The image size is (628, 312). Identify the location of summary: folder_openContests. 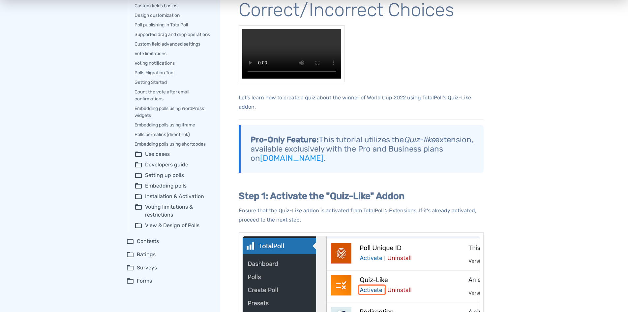
(168, 241).